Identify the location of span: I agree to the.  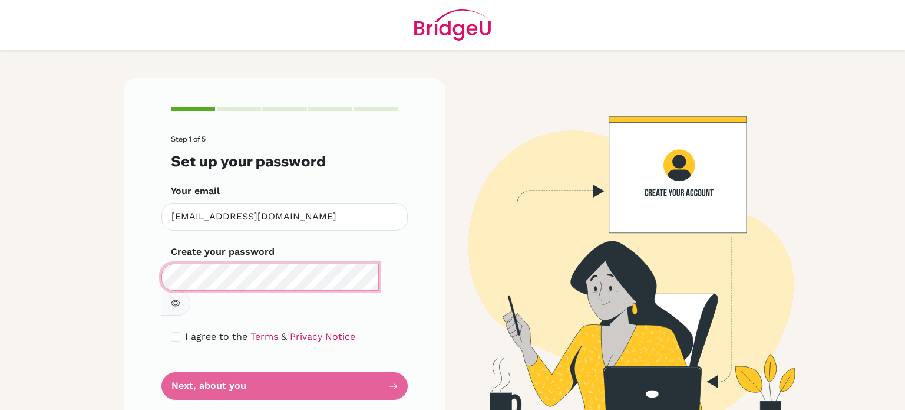
(216, 336).